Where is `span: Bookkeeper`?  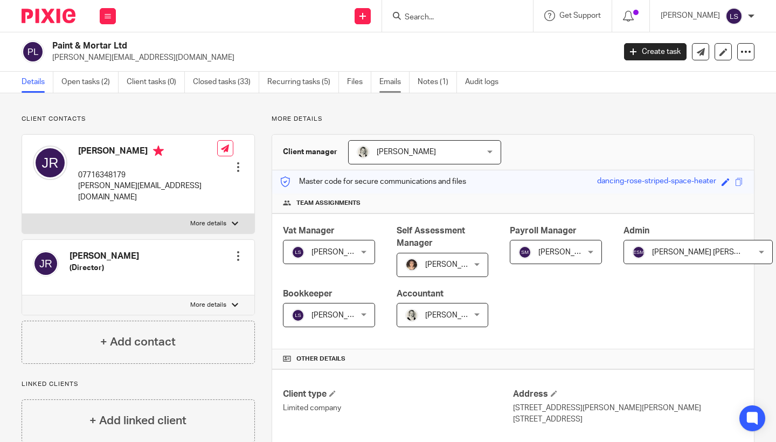
span: Bookkeeper is located at coordinates (308, 294).